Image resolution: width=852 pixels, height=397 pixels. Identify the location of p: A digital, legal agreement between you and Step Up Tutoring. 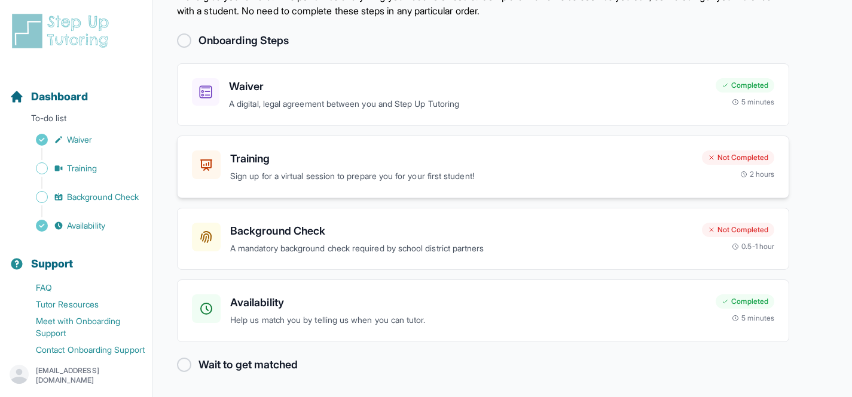
(467, 104).